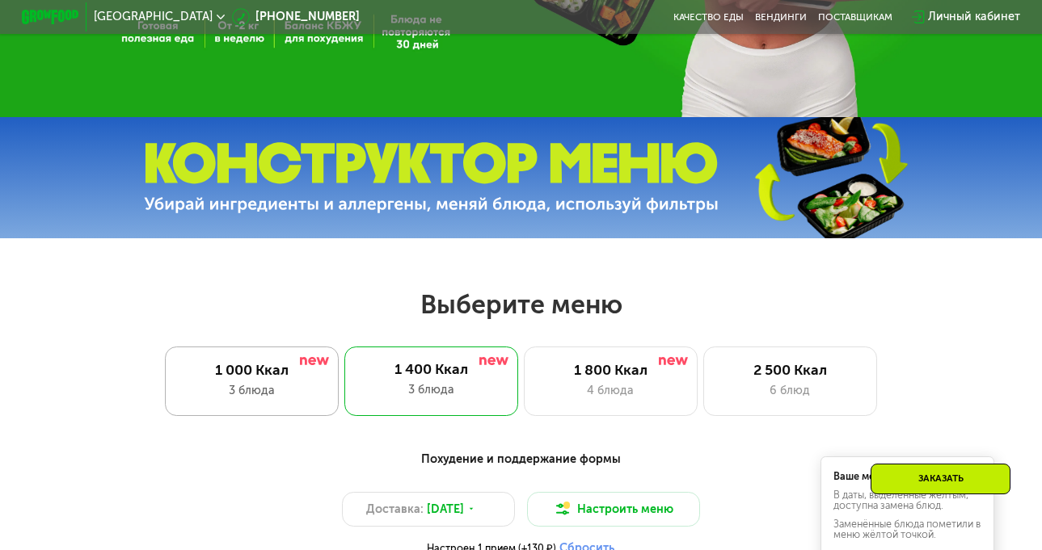 This screenshot has height=550, width=1042. Describe the element at coordinates (855, 17) in the screenshot. I see `div: поставщикам` at that location.